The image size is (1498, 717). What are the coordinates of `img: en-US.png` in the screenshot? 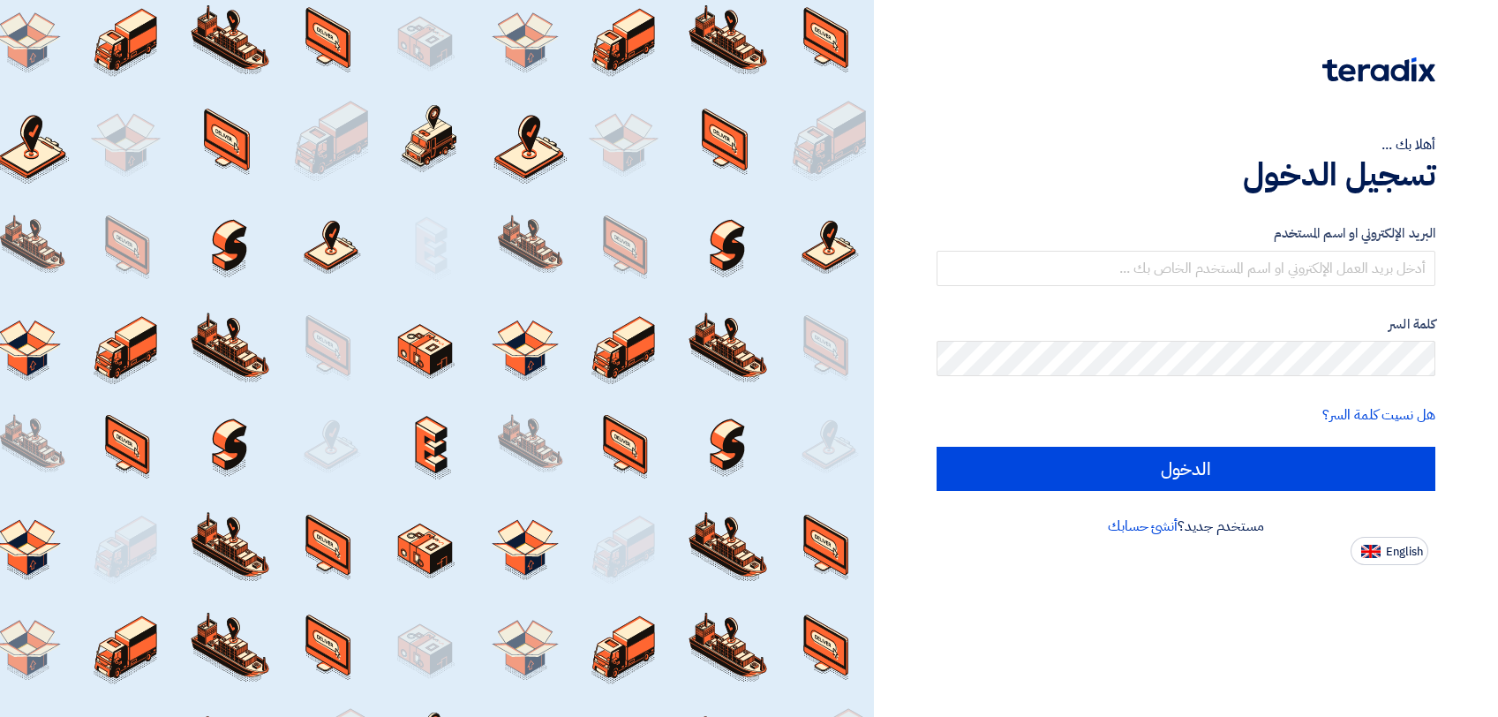 It's located at (1371, 551).